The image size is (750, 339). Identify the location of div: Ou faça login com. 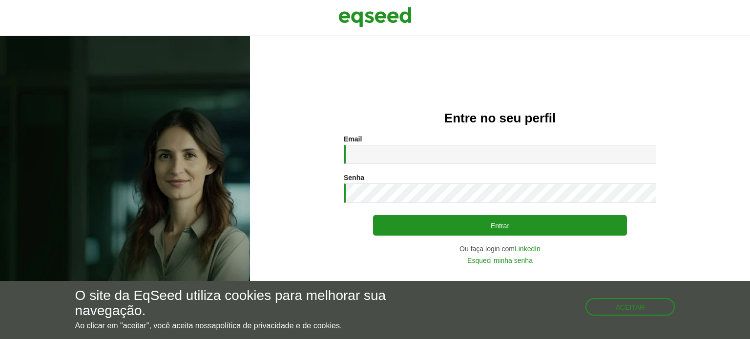
(500, 249).